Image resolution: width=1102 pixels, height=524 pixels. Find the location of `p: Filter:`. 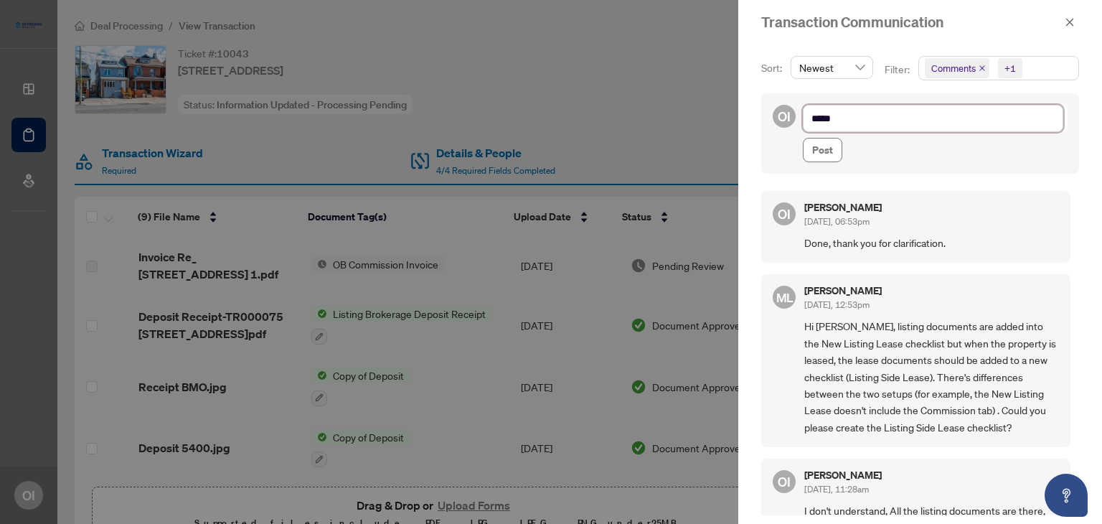

p: Filter: is located at coordinates (898, 70).